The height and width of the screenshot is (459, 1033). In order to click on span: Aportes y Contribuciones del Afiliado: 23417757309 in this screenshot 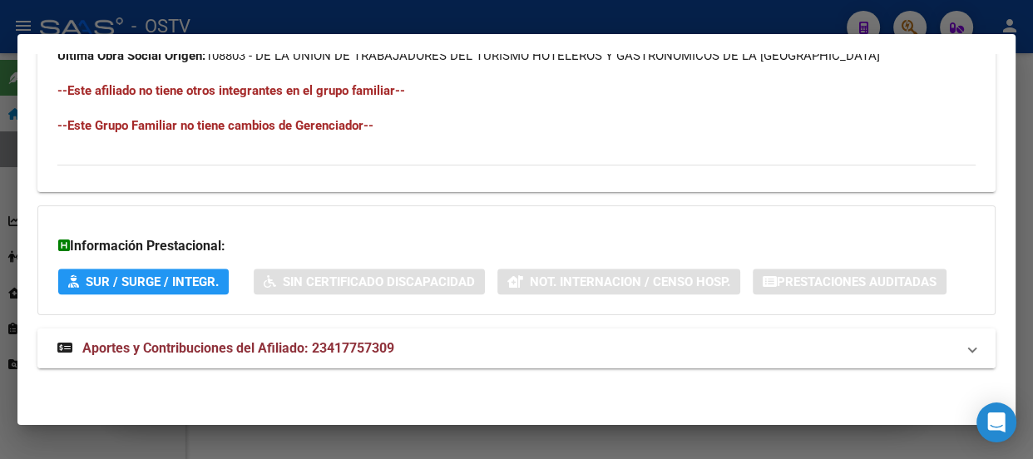, I will do `click(238, 348)`.